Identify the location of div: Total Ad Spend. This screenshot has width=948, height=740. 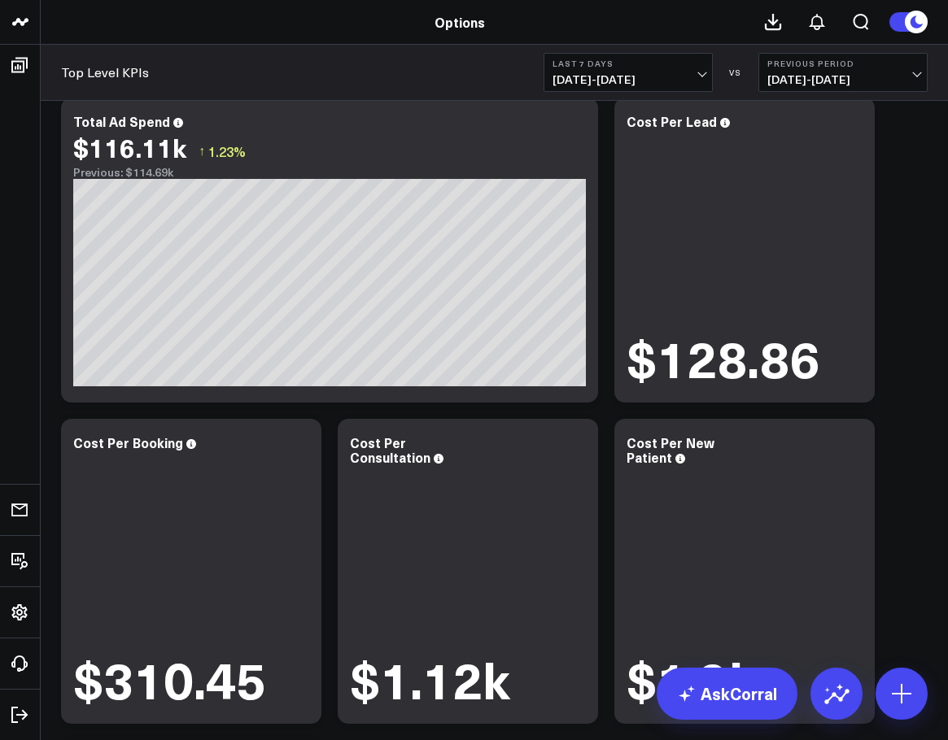
(121, 121).